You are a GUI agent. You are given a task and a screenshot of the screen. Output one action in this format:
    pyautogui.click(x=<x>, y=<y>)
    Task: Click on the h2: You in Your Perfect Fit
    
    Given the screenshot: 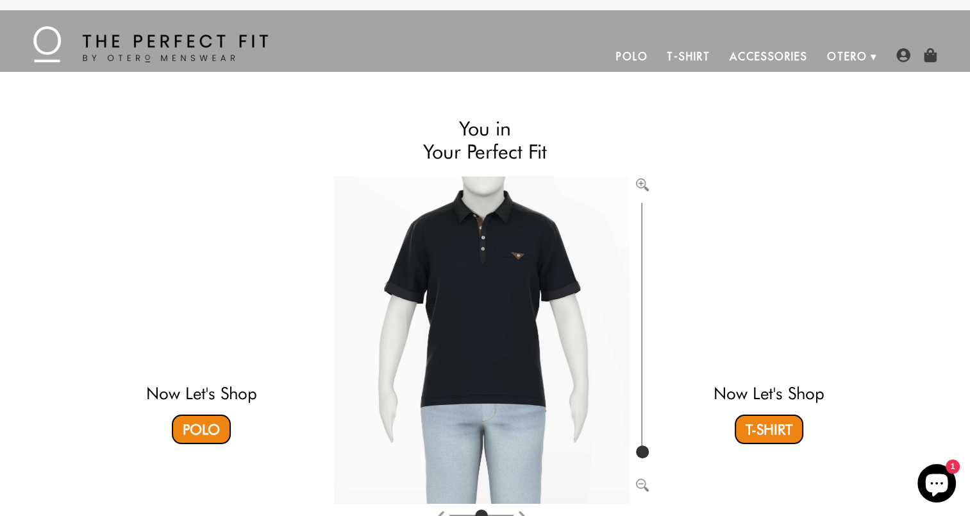 What is the action you would take?
    pyautogui.click(x=486, y=140)
    